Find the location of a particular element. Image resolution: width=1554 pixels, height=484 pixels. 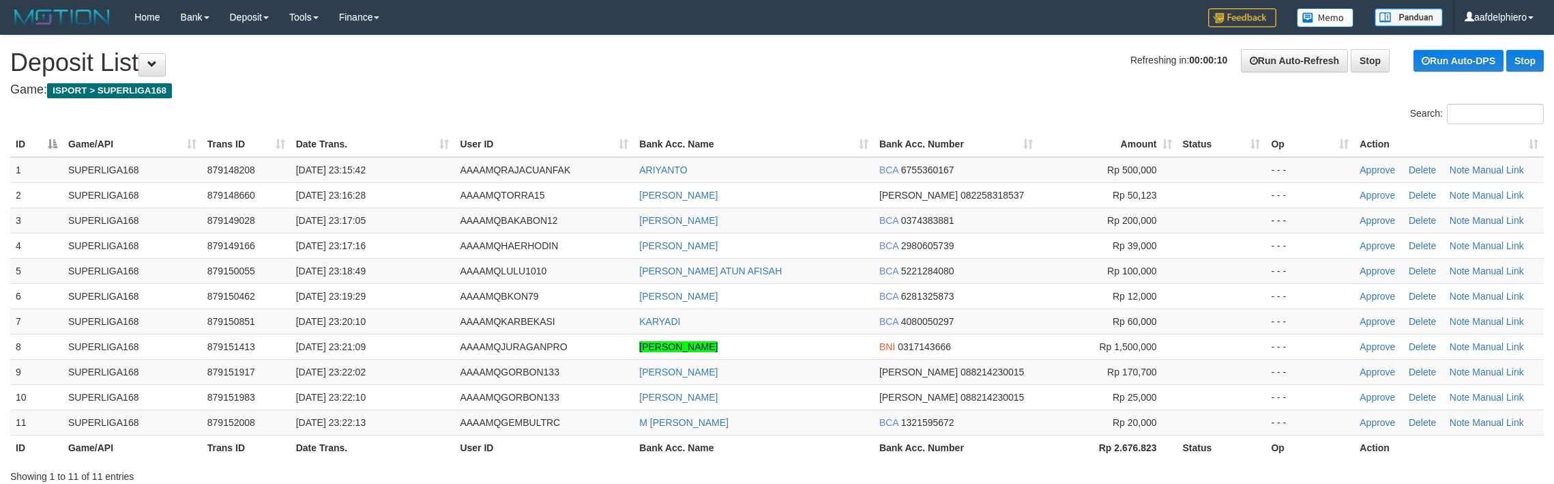

th: Status is located at coordinates (1222, 447).